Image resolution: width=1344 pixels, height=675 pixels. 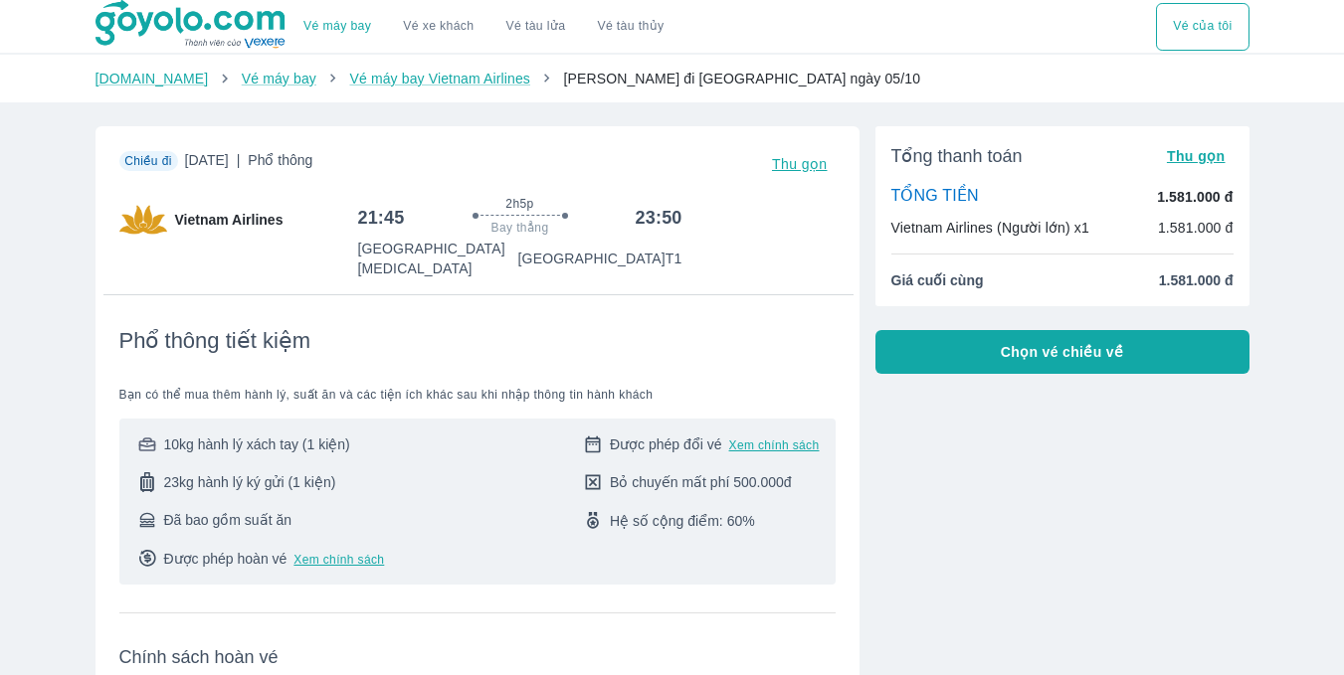 I want to click on h6: 23:50, so click(x=659, y=218).